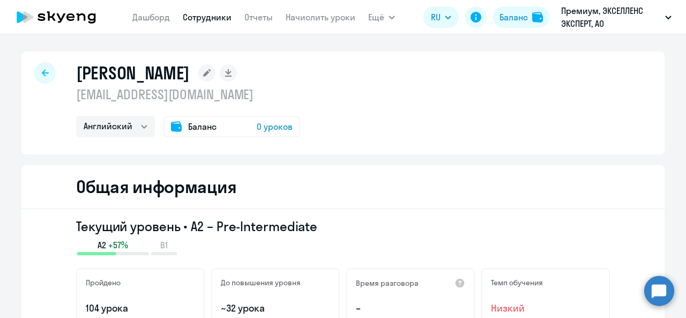  Describe the element at coordinates (545, 308) in the screenshot. I see `span: Низкий` at that location.